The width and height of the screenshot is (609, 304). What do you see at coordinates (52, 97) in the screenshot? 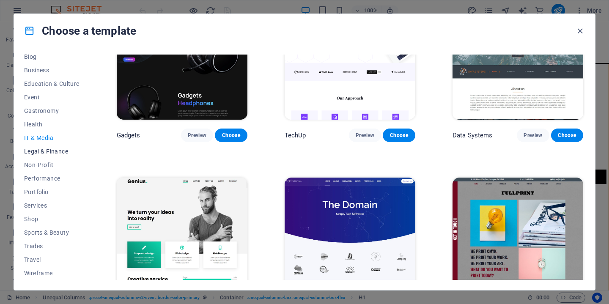
I see `span: Event` at bounding box center [52, 97].